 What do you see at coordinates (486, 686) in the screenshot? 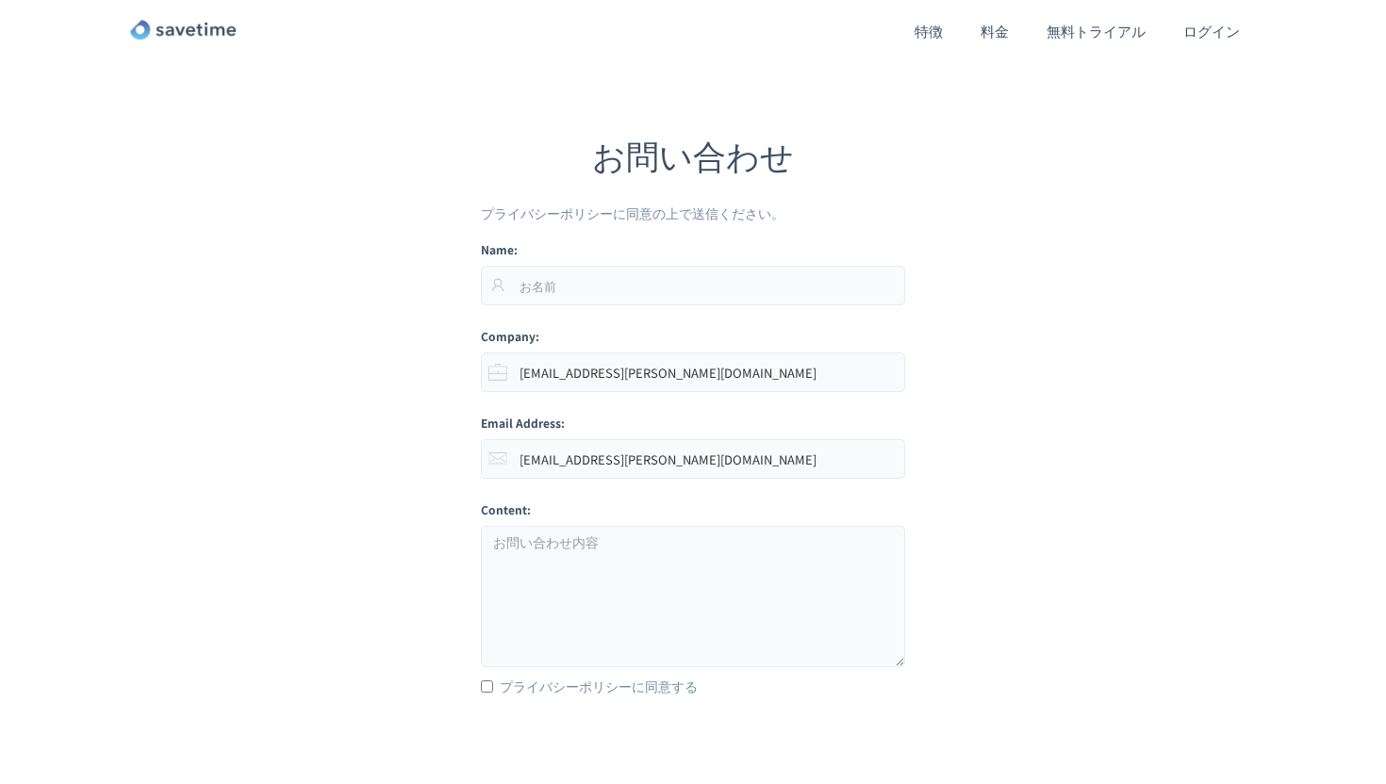
I see `input: プライバシーポリシーに同意する` at bounding box center [486, 686].